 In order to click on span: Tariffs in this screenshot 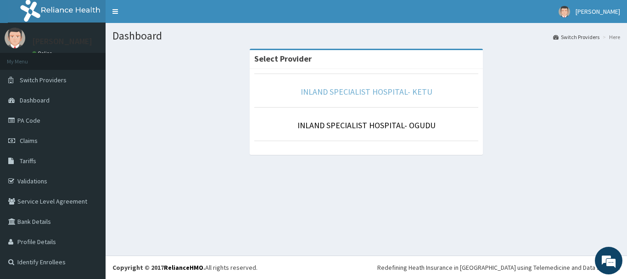, I will do `click(28, 161)`.